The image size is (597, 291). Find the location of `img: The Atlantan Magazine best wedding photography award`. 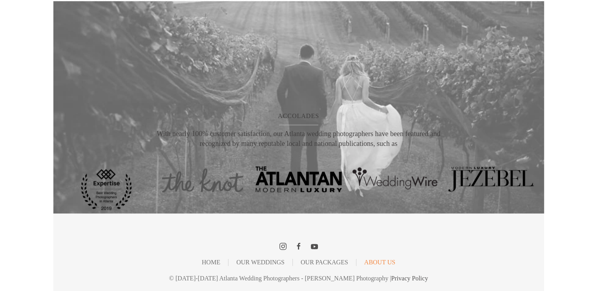

img: The Atlantan Magazine best wedding photography award is located at coordinates (299, 179).